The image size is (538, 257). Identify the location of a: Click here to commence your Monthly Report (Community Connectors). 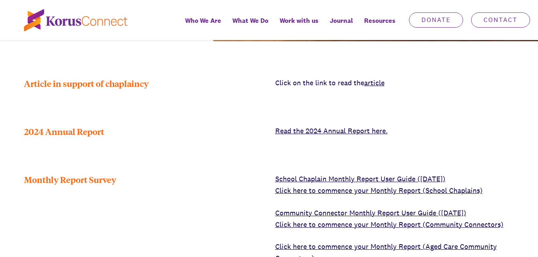
(390, 225).